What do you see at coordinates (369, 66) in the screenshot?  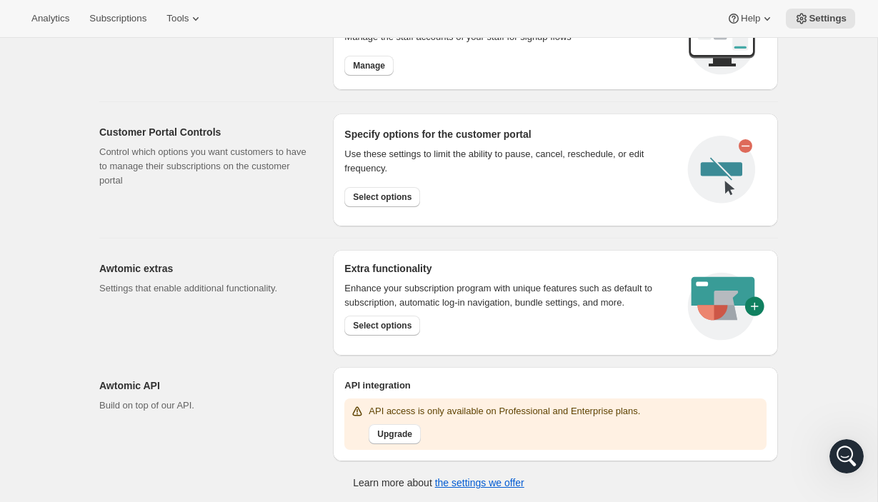 I see `button: Manage` at bounding box center [369, 66].